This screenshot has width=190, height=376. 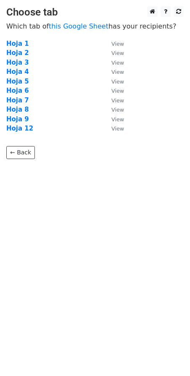 What do you see at coordinates (20, 128) in the screenshot?
I see `strong: Hoja 12` at bounding box center [20, 128].